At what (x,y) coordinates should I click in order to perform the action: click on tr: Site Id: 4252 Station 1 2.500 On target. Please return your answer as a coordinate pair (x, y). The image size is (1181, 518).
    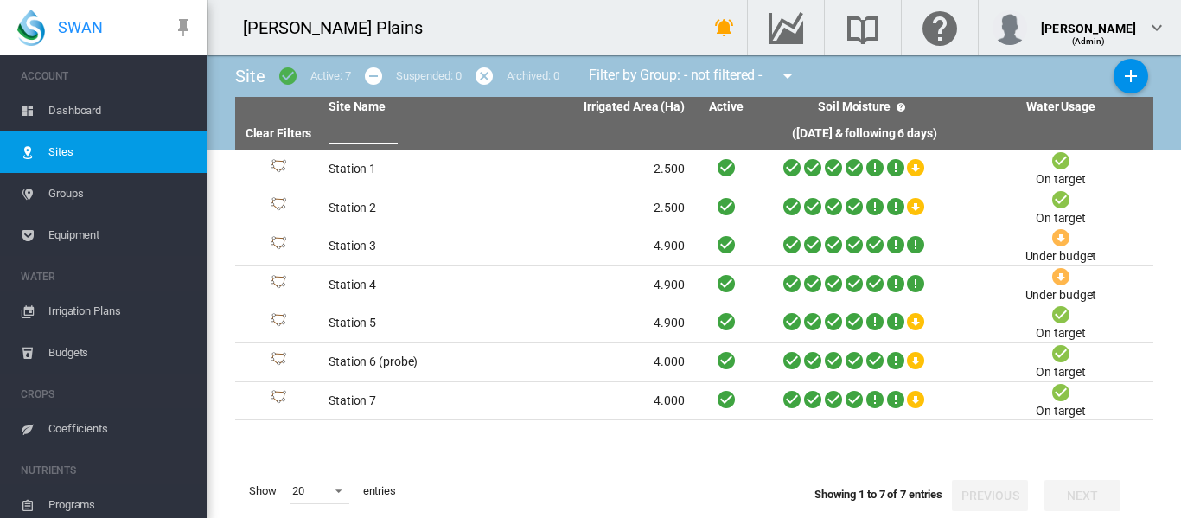
    Looking at the image, I should click on (694, 169).